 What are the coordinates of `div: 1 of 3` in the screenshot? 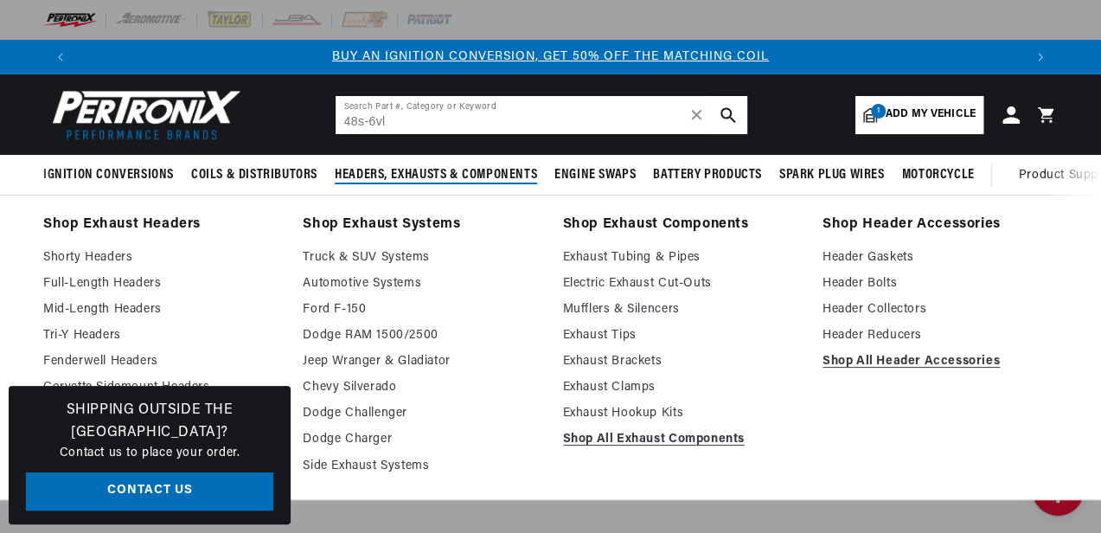 It's located at (550, 57).